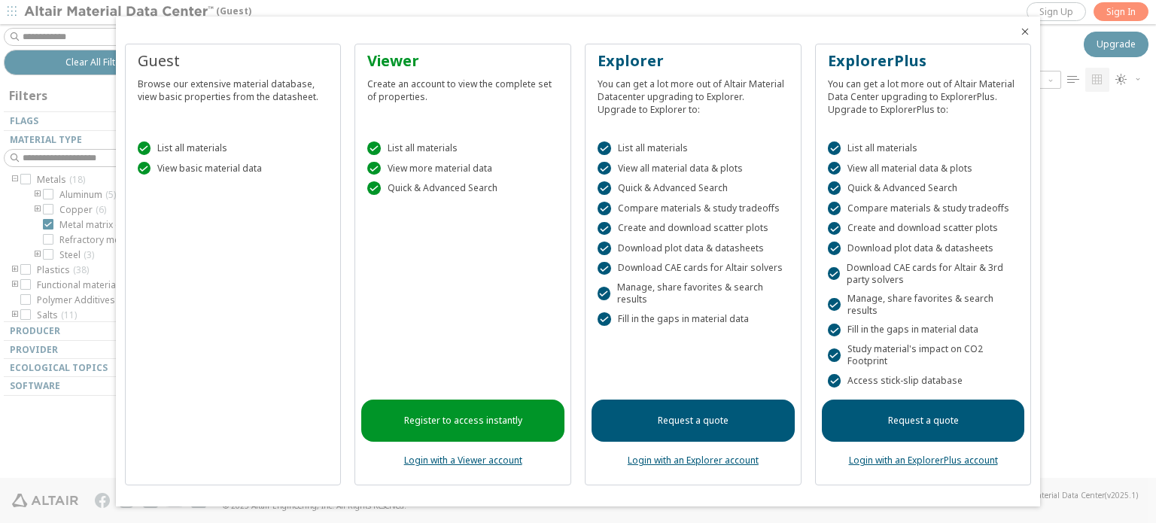 This screenshot has width=1156, height=523. What do you see at coordinates (693, 460) in the screenshot?
I see `a: Login with an Explorer account` at bounding box center [693, 460].